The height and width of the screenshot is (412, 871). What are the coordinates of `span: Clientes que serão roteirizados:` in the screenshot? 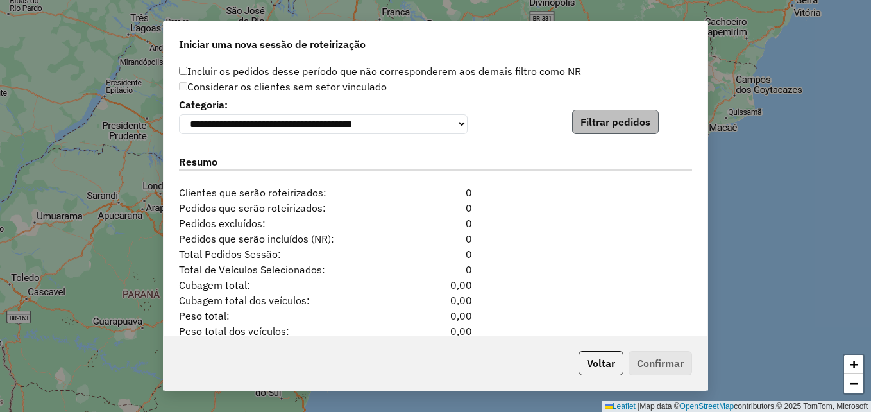 It's located at (281, 192).